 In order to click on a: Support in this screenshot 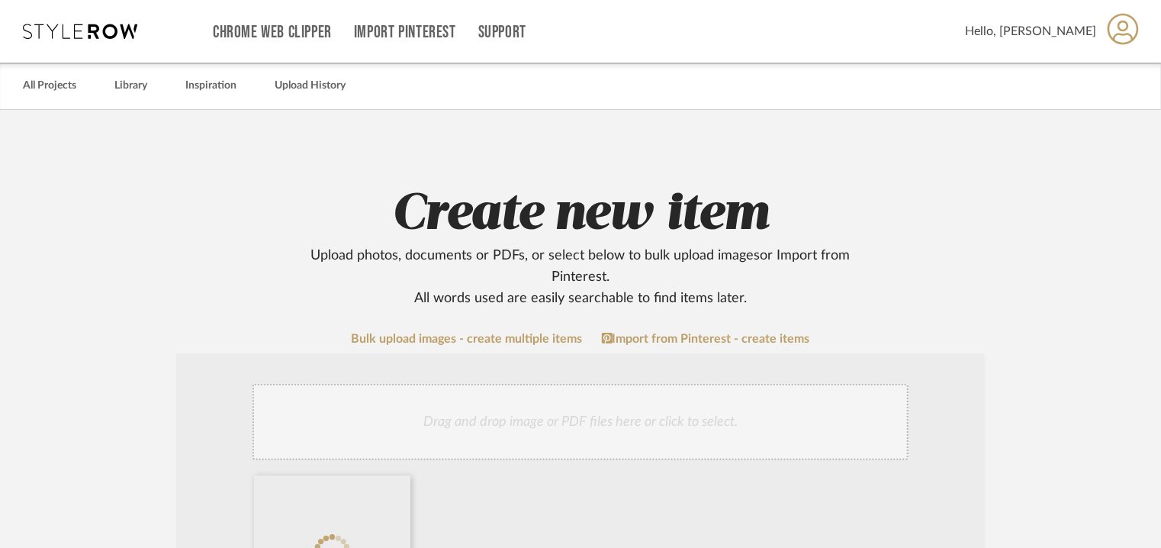, I will do `click(502, 32)`.